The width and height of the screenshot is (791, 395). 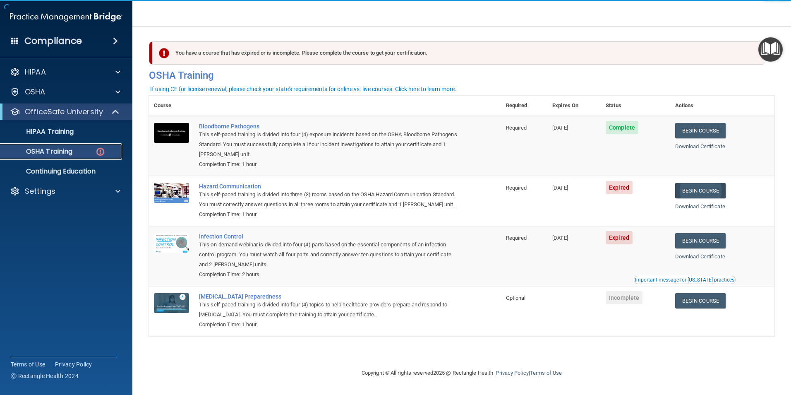 What do you see at coordinates (65, 72) in the screenshot?
I see `a: HIPAA` at bounding box center [65, 72].